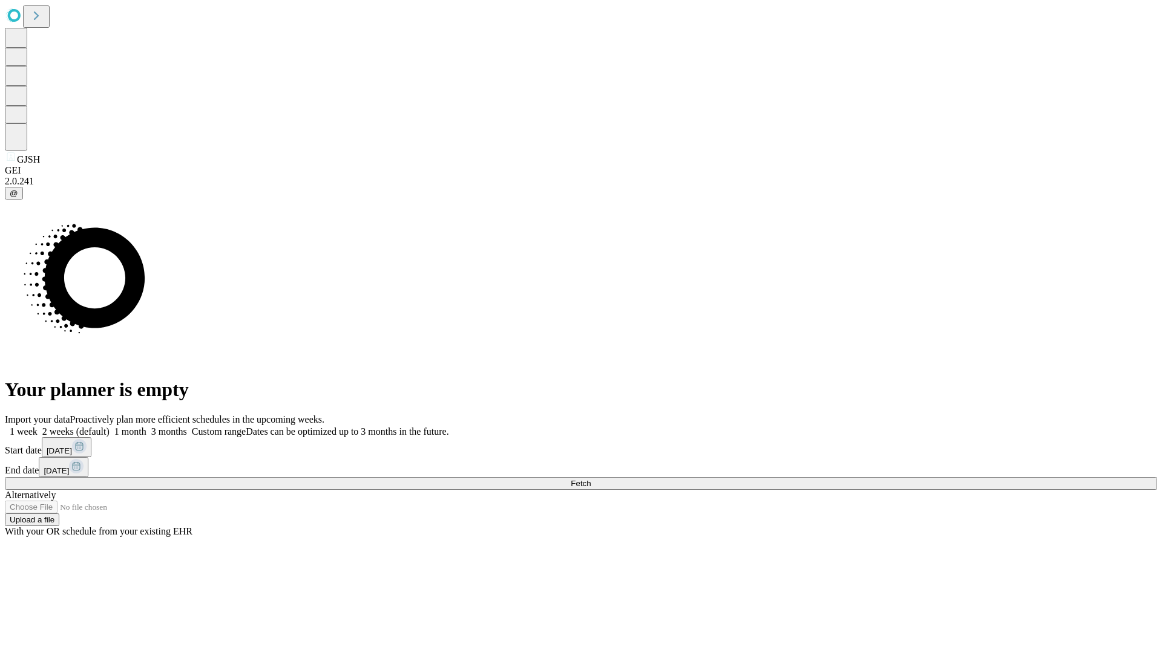 The image size is (1162, 653). What do you see at coordinates (76, 431) in the screenshot?
I see `span: 2 weeks (default)` at bounding box center [76, 431].